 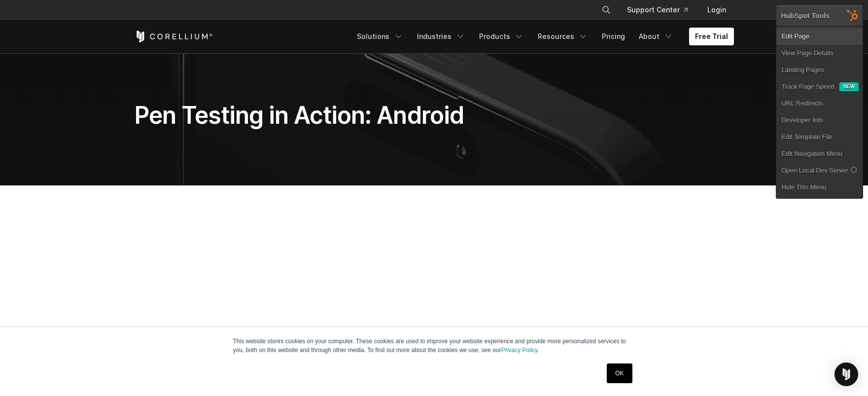 What do you see at coordinates (819, 171) in the screenshot?
I see `a: Open Local Dev Server` at bounding box center [819, 171].